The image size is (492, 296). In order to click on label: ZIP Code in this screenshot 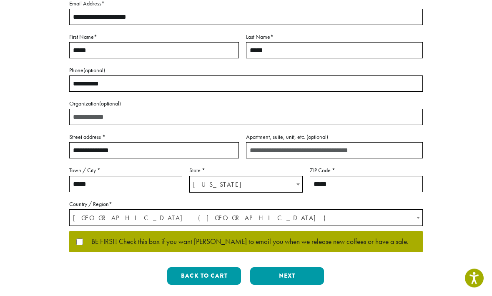, I will do `click(366, 171)`.